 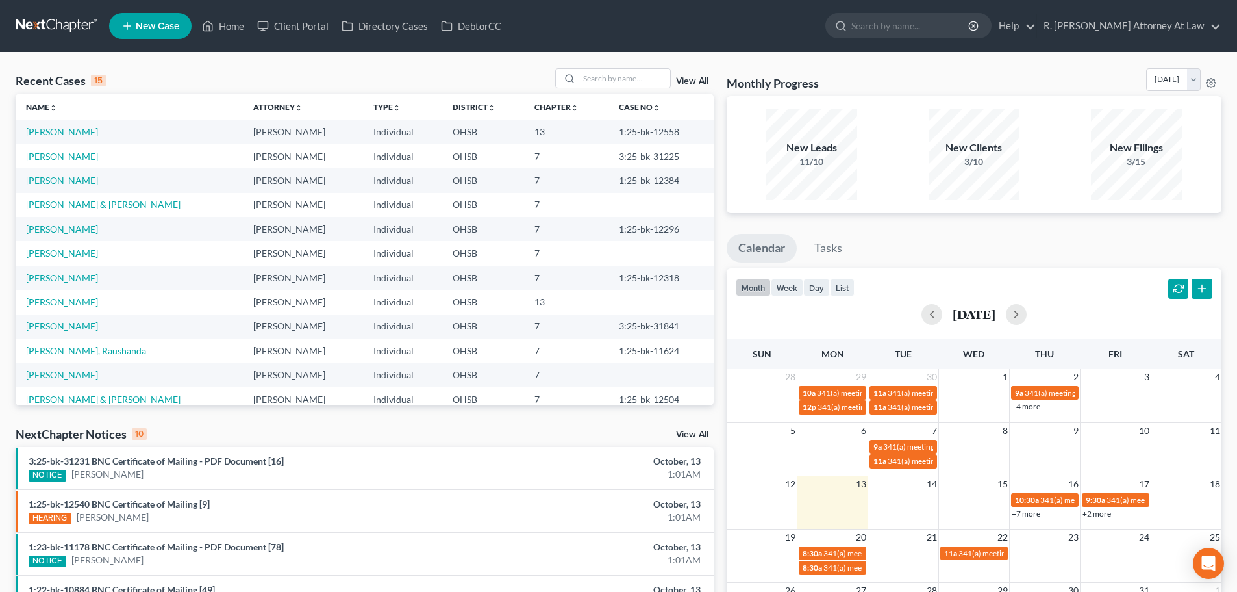 What do you see at coordinates (1147, 377) in the screenshot?
I see `span: 3` at bounding box center [1147, 377].